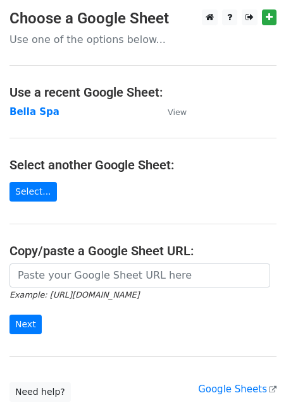 This screenshot has height=417, width=286. What do you see at coordinates (25, 325) in the screenshot?
I see `input: Next` at bounding box center [25, 325].